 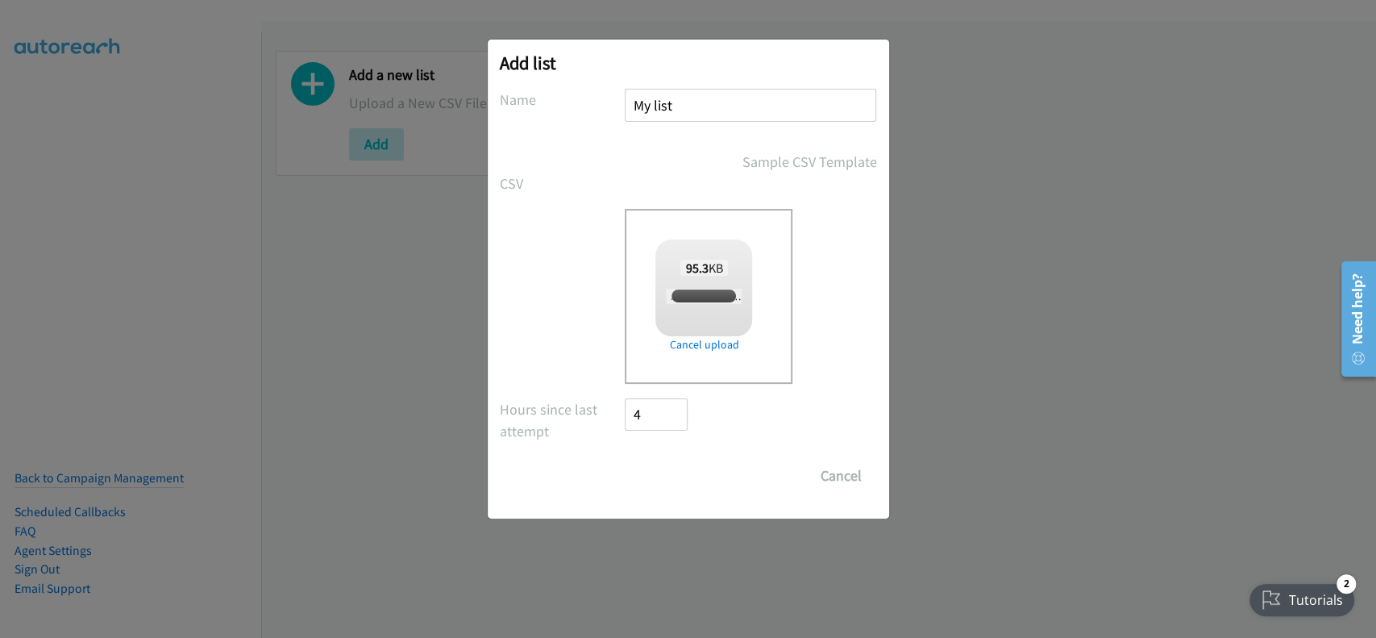 What do you see at coordinates (704, 268) in the screenshot?
I see `span: KB` at bounding box center [704, 268].